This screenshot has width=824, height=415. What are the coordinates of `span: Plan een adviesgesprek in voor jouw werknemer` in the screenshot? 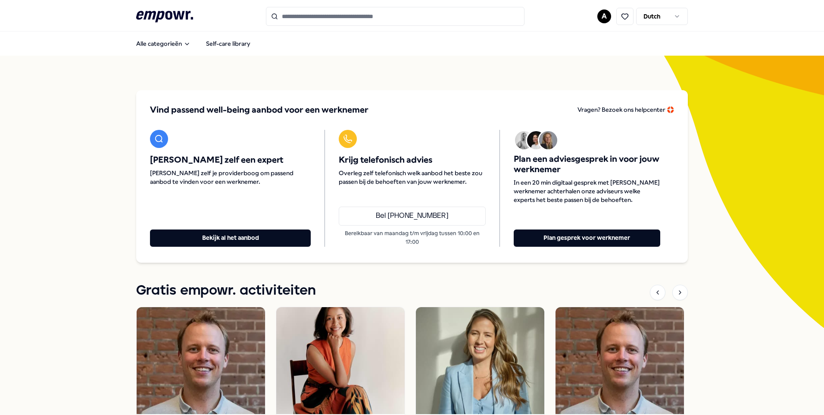 It's located at (587, 164).